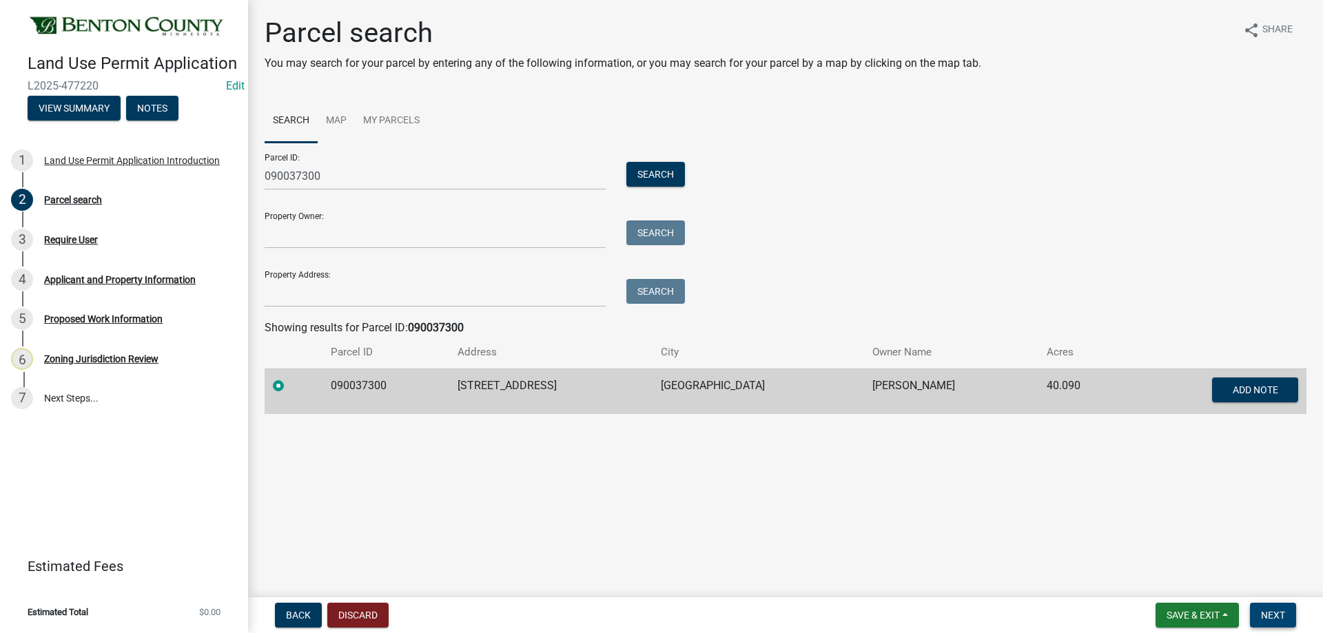 The height and width of the screenshot is (633, 1323). Describe the element at coordinates (22, 359) in the screenshot. I see `div: 6` at that location.